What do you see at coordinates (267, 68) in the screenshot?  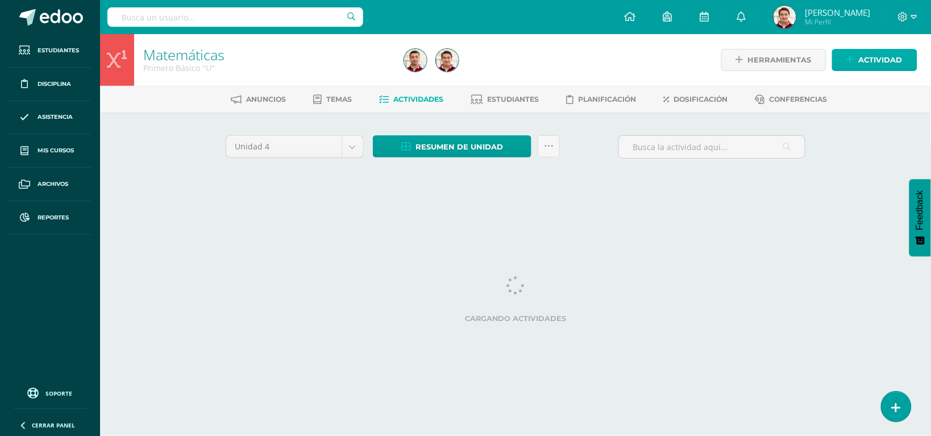 I see `div: Primero Básico 'U'` at bounding box center [267, 68].